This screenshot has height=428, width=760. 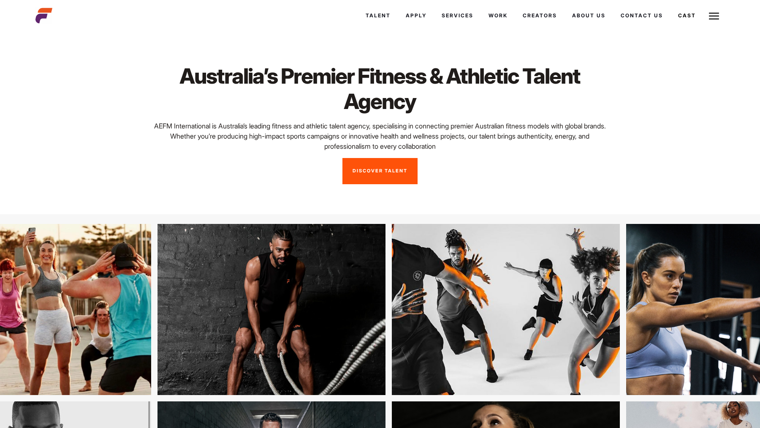 I want to click on img: cropped-aefm-brand-fav-22-square.png, so click(x=44, y=16).